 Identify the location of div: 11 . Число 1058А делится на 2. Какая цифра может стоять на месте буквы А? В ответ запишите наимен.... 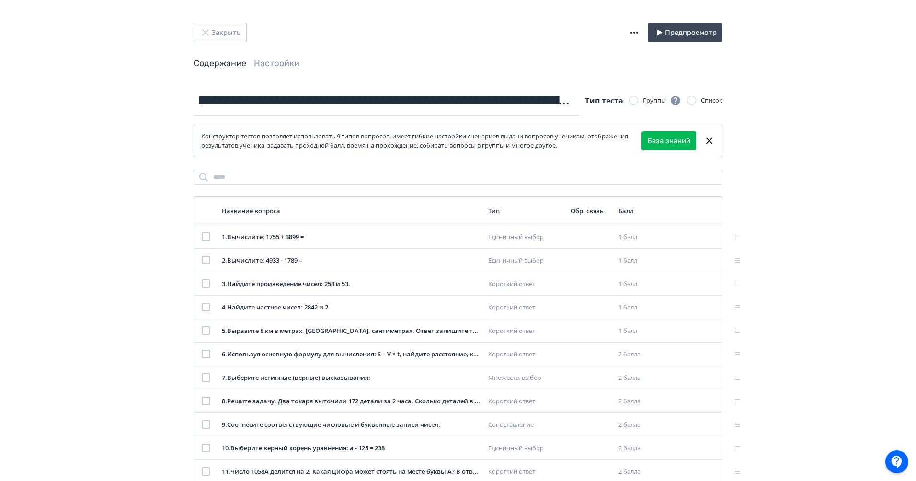
(351, 472).